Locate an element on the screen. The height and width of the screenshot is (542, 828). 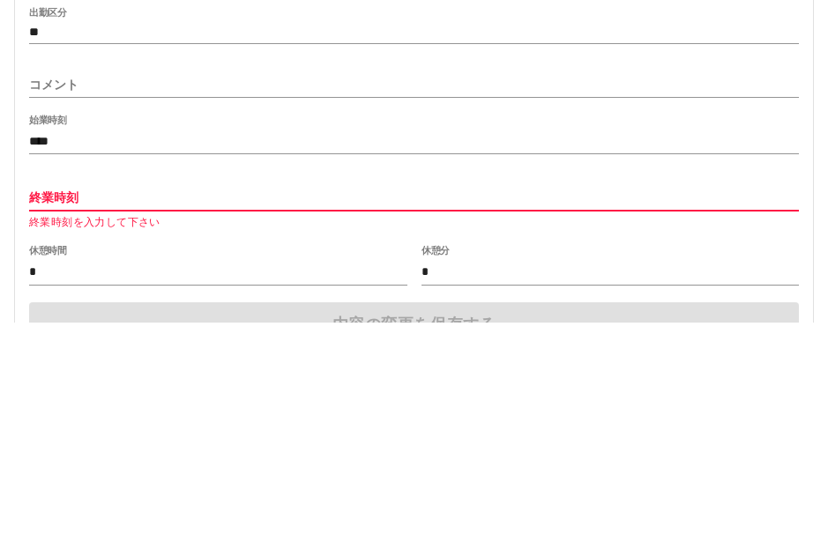
span: 申請日: is located at coordinates (75, 69).